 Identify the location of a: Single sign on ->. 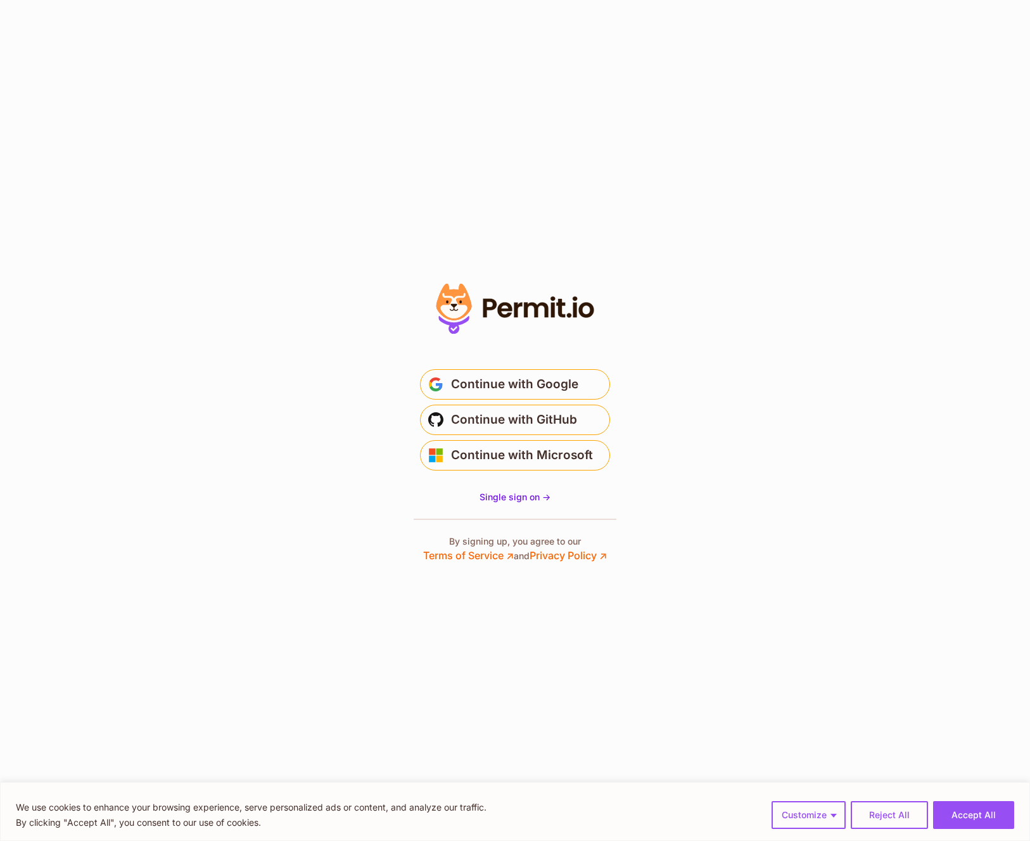
(515, 497).